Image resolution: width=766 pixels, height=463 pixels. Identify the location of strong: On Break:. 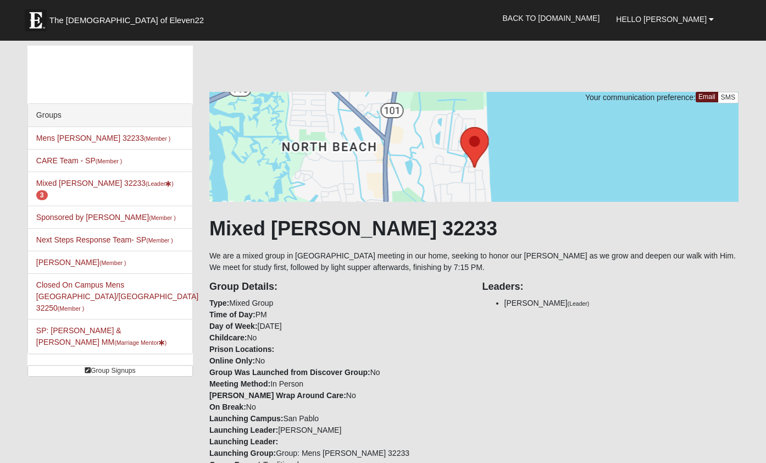
(228, 407).